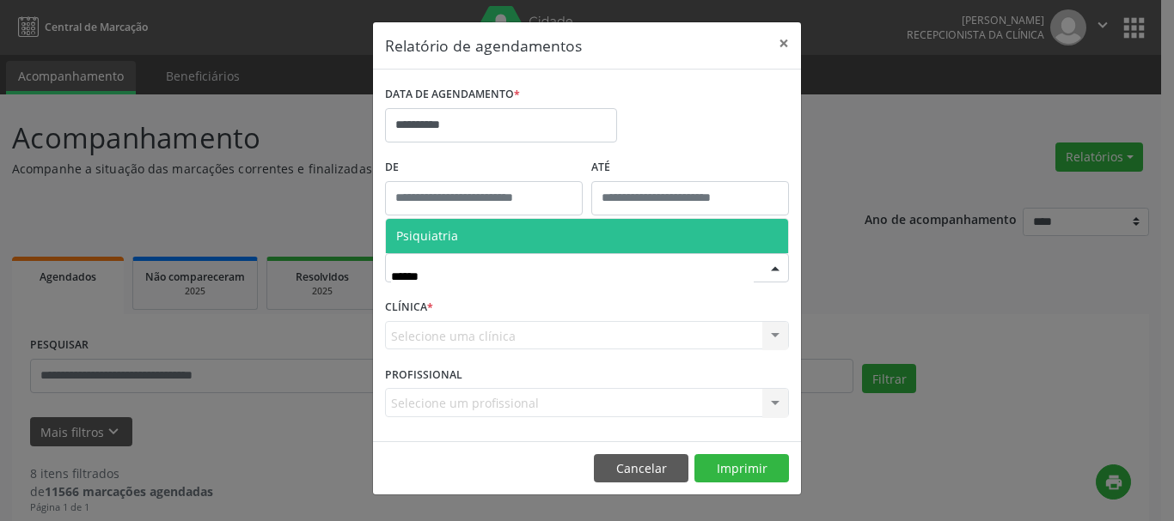  What do you see at coordinates (452, 95) in the screenshot?
I see `label: DATA DE AGENDAMENTO` at bounding box center [452, 95].